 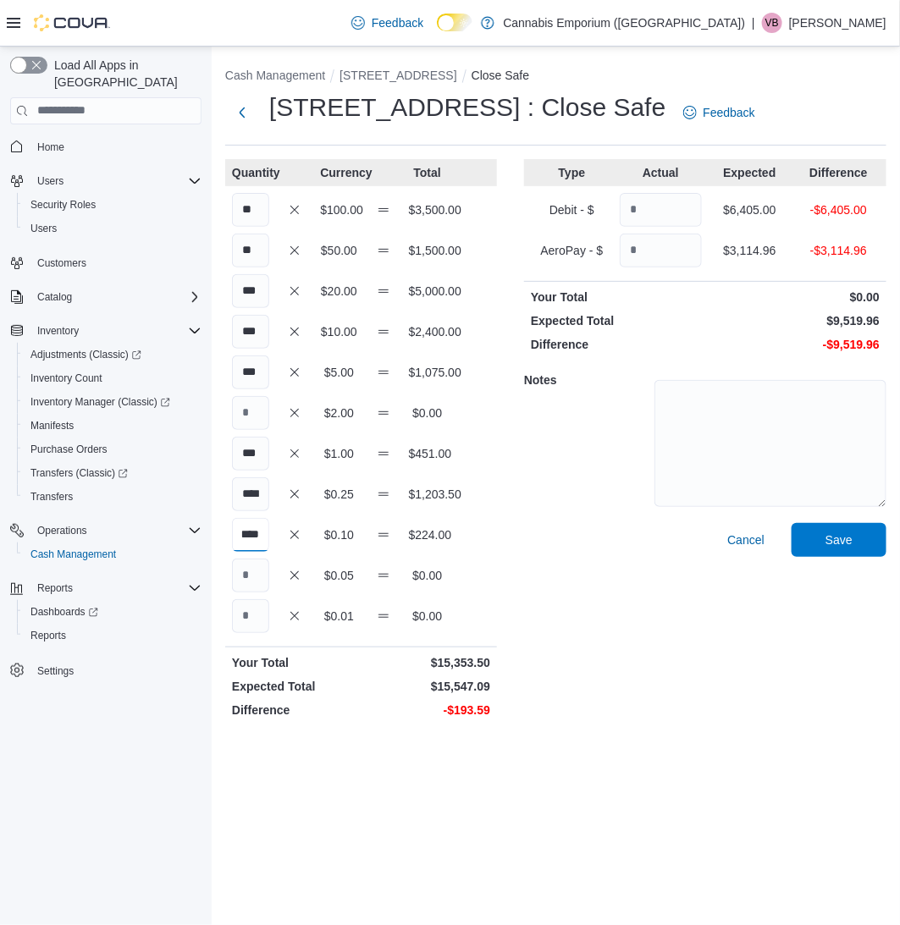 What do you see at coordinates (339, 210) in the screenshot?
I see `p: $100.00` at bounding box center [339, 210].